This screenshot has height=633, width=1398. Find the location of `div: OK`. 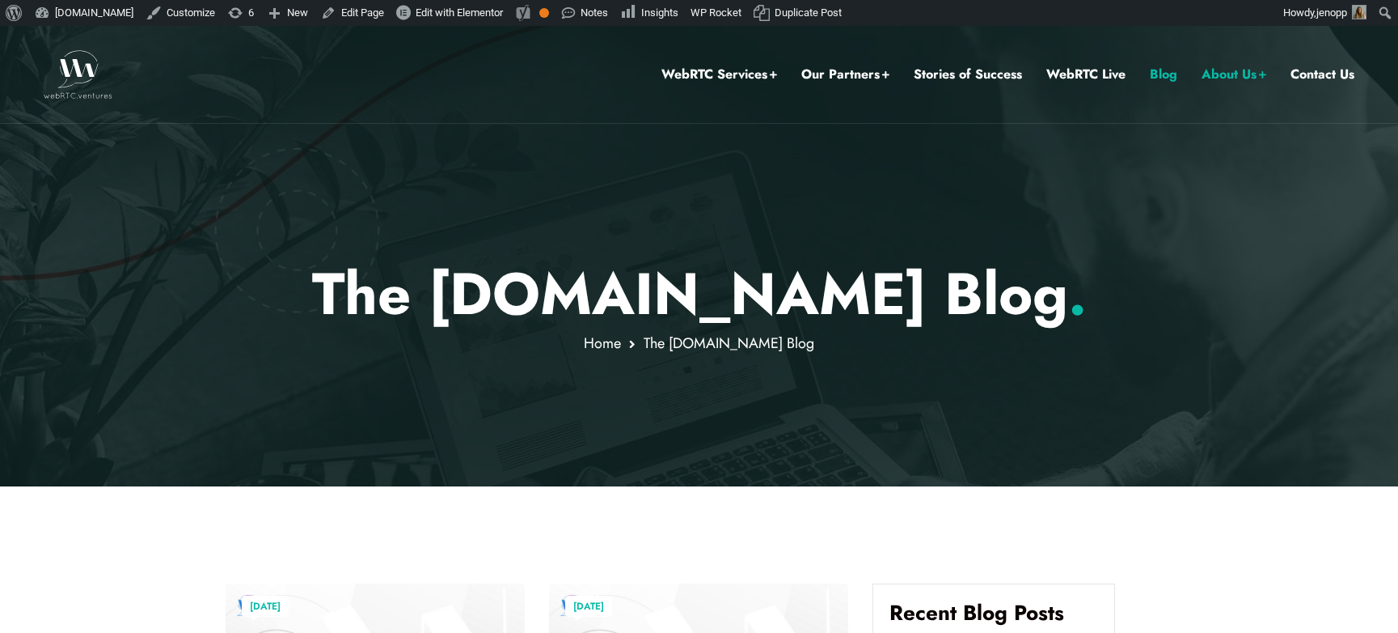

div: OK is located at coordinates (544, 13).